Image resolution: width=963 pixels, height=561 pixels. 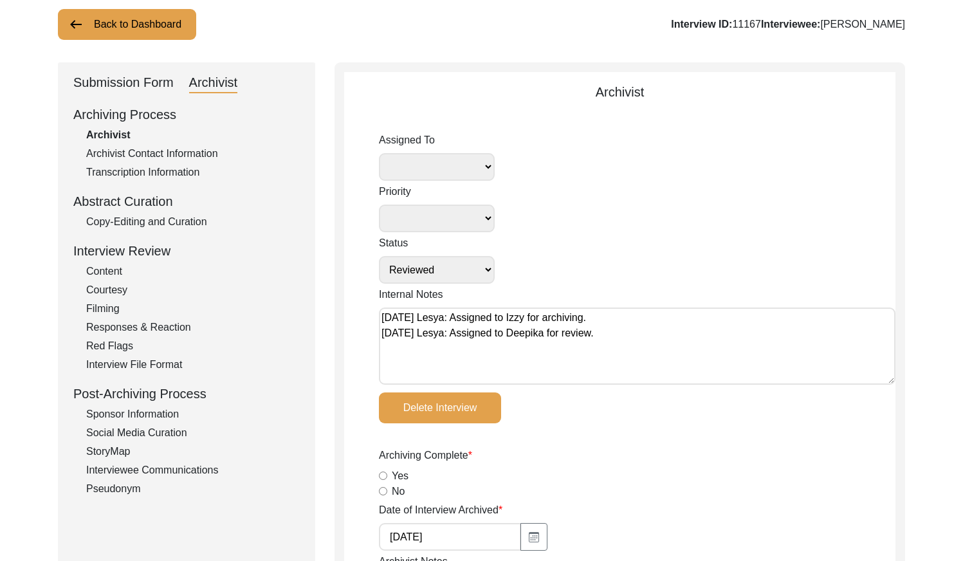 I want to click on img: arrow-left.png, so click(x=76, y=24).